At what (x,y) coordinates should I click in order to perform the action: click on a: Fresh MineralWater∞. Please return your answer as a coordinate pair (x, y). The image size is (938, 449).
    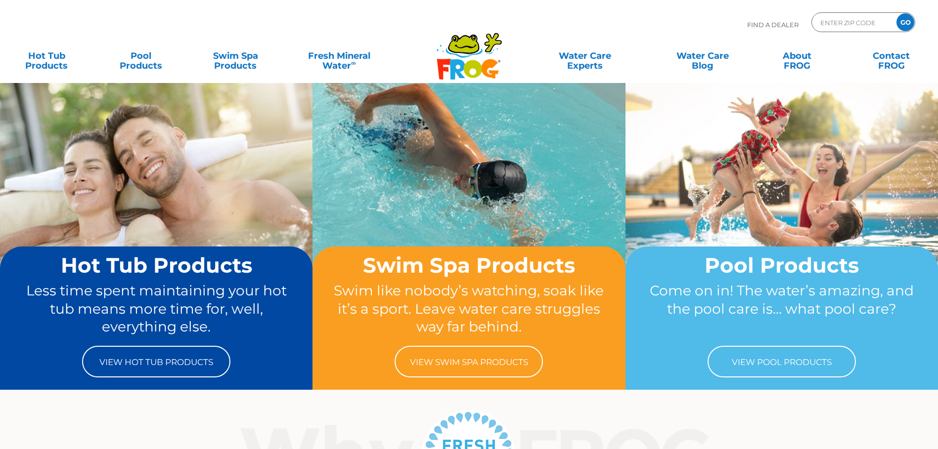
    Looking at the image, I should click on (339, 56).